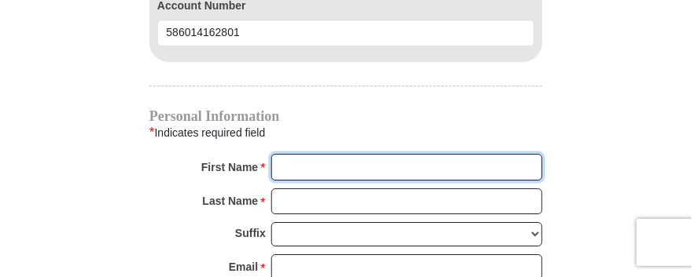 Image resolution: width=692 pixels, height=277 pixels. What do you see at coordinates (229, 167) in the screenshot?
I see `strong: First Name` at bounding box center [229, 167].